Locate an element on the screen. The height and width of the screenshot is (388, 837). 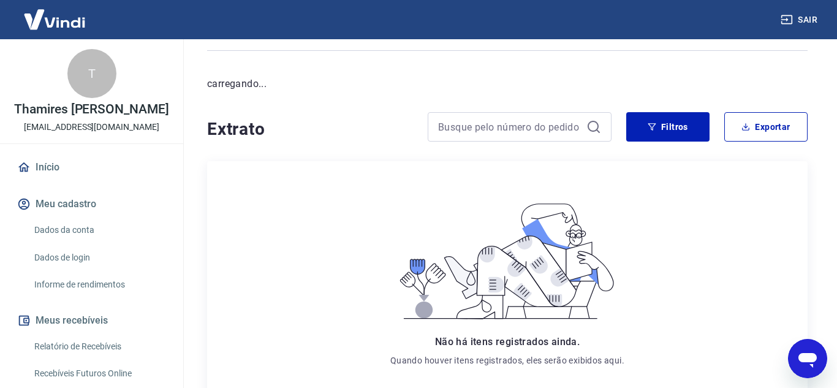
a: Dados de login is located at coordinates (99, 257).